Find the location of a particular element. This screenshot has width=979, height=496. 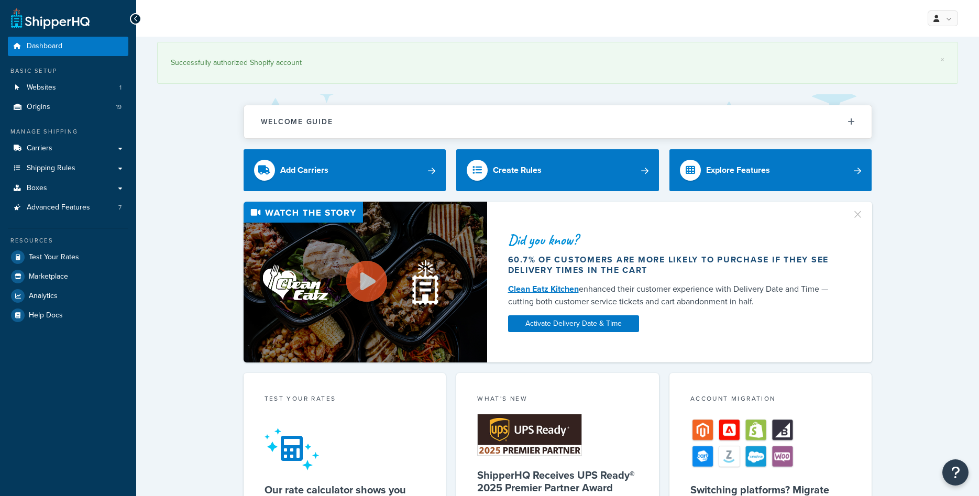

div: What's New is located at coordinates (557, 400).